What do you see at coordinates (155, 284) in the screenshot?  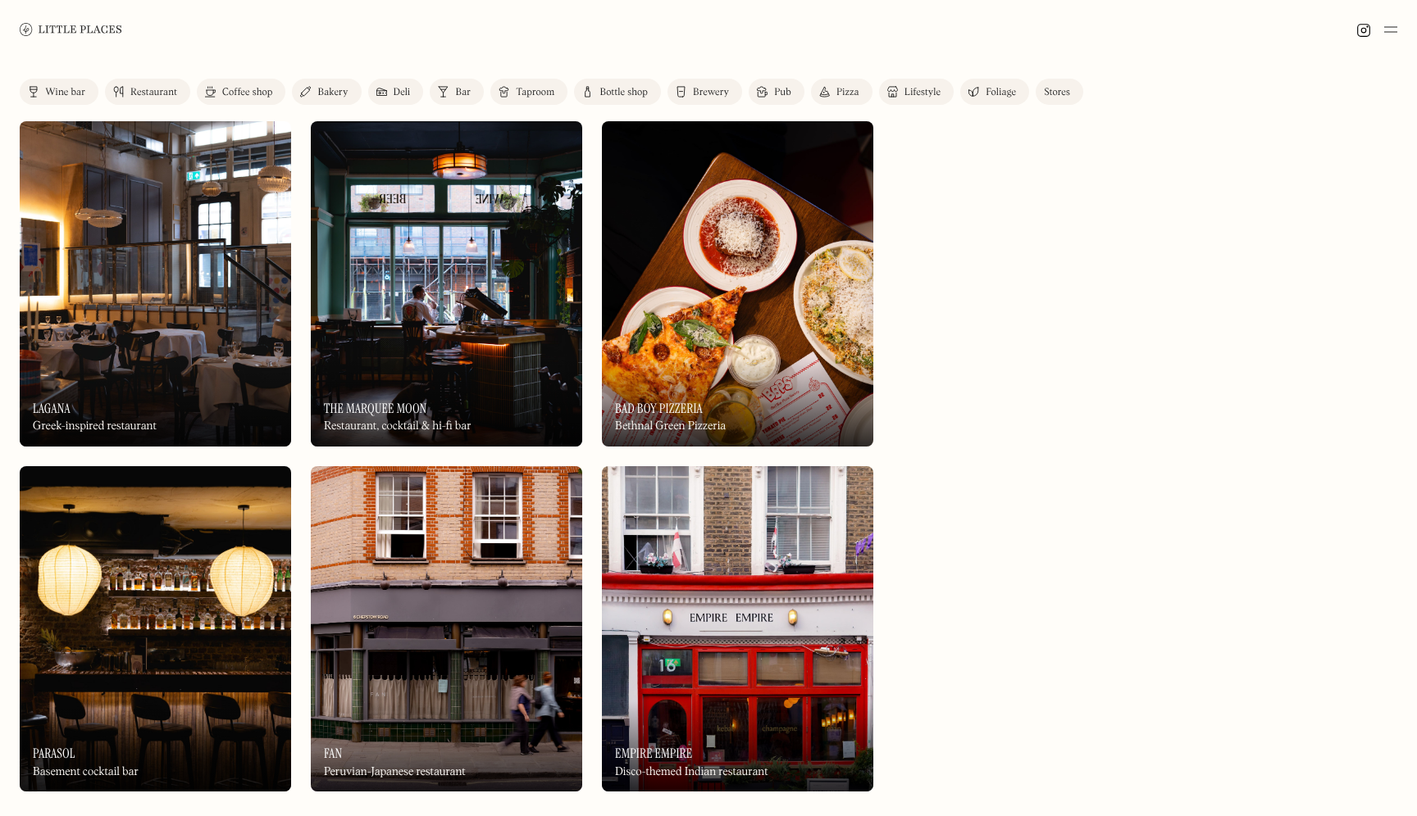 I see `img: Lagana` at bounding box center [155, 284].